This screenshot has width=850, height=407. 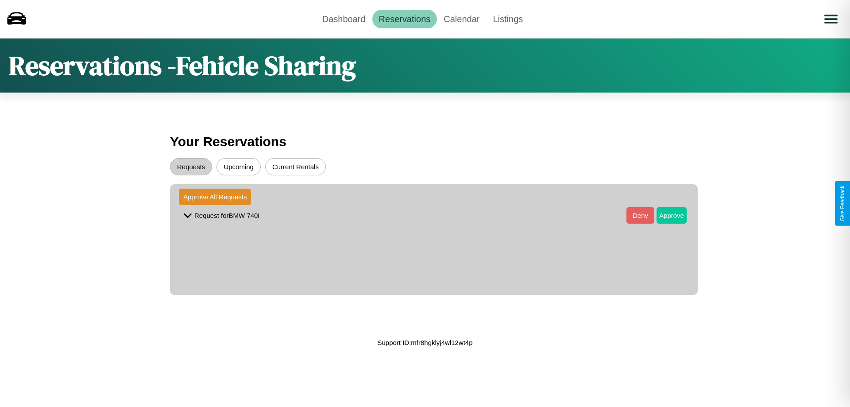 I want to click on a: Reservations, so click(x=405, y=19).